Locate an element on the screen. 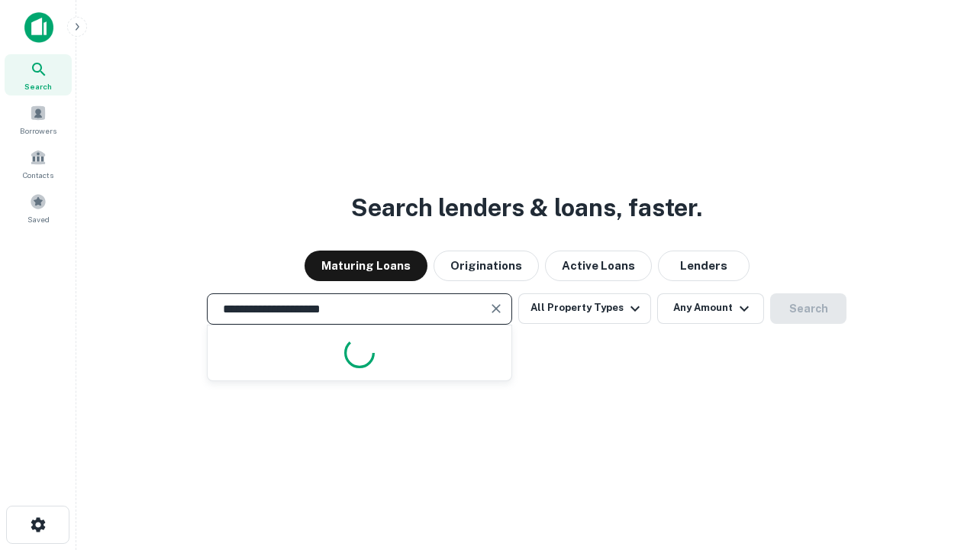  button: Clear is located at coordinates (496, 308).